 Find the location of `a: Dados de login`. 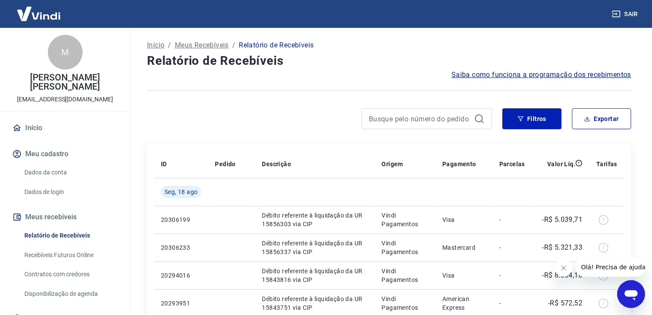

a: Dados de login is located at coordinates (70, 192).